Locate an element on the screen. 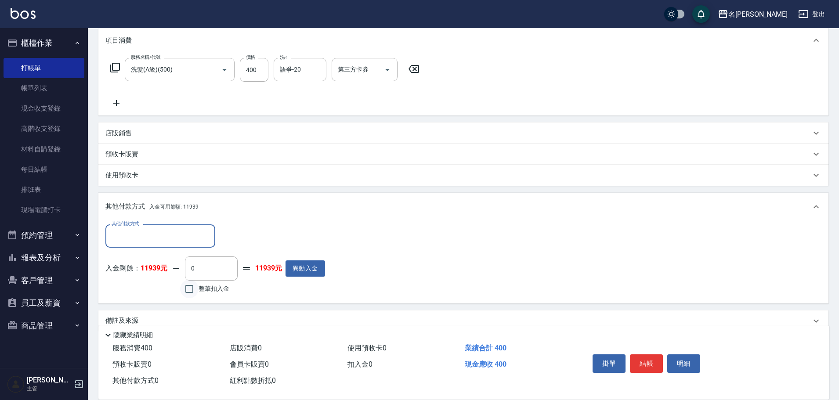  a: 現場電腦打卡 is located at coordinates (44, 210).